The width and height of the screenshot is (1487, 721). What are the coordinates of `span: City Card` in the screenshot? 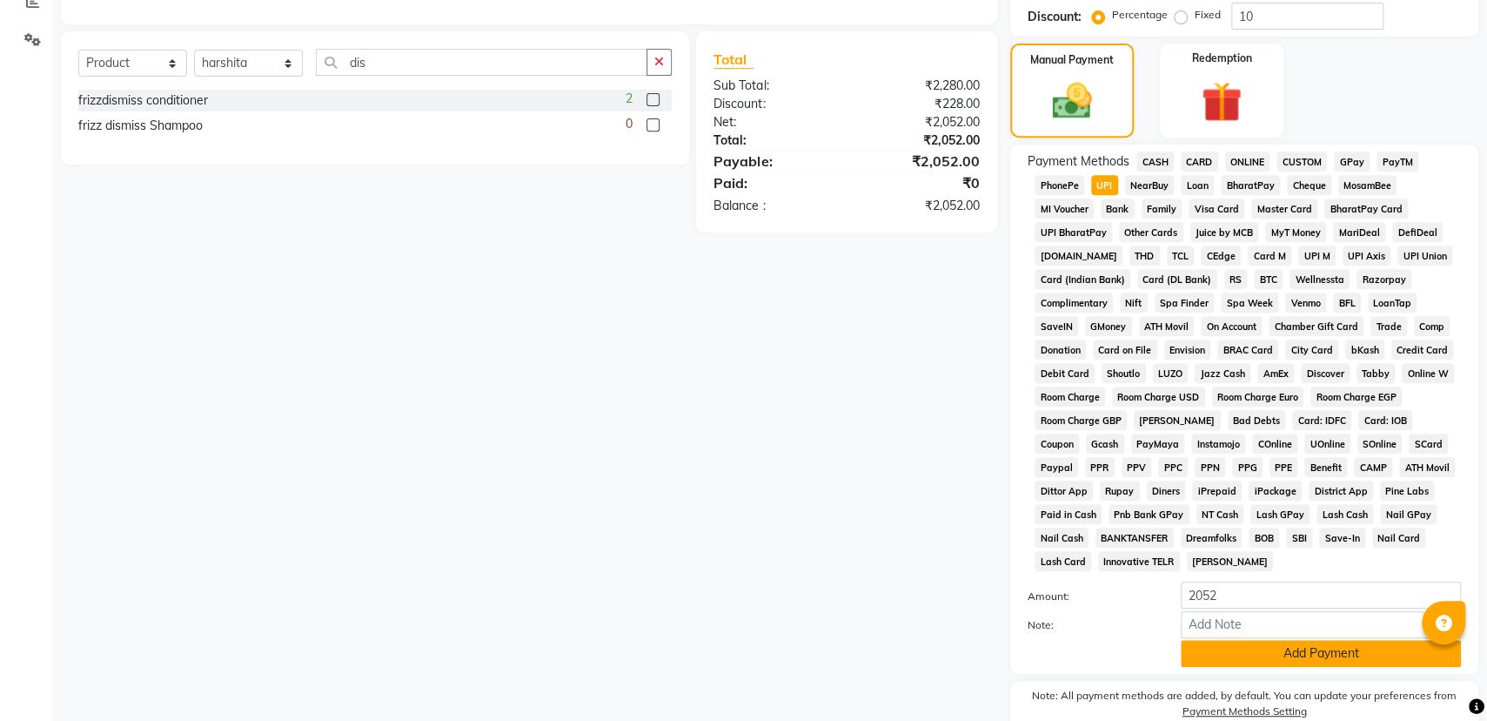 It's located at (1312, 349).